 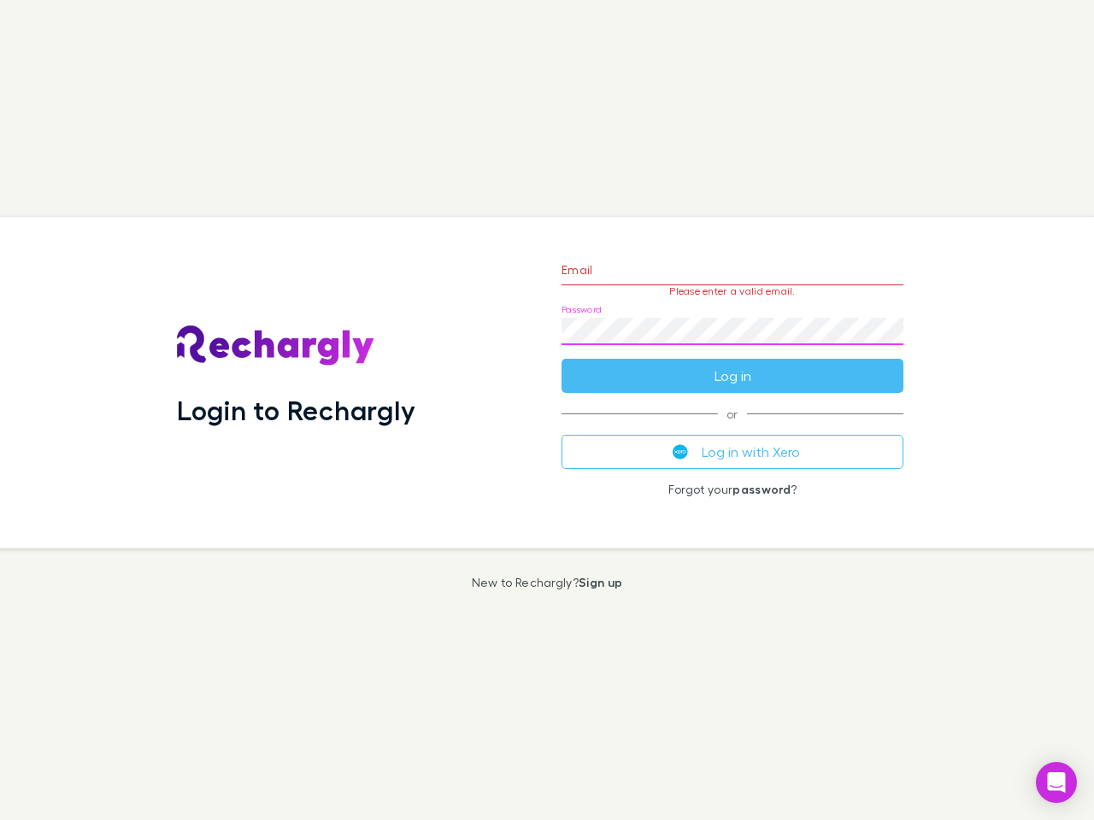 What do you see at coordinates (547, 583) in the screenshot?
I see `p: New to Rechargly?` at bounding box center [547, 583].